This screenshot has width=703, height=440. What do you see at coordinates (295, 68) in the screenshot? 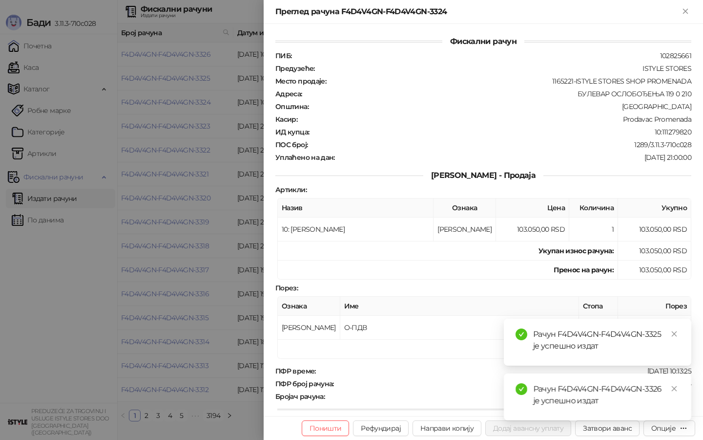
I see `strong: Предузеће :` at bounding box center [295, 68].